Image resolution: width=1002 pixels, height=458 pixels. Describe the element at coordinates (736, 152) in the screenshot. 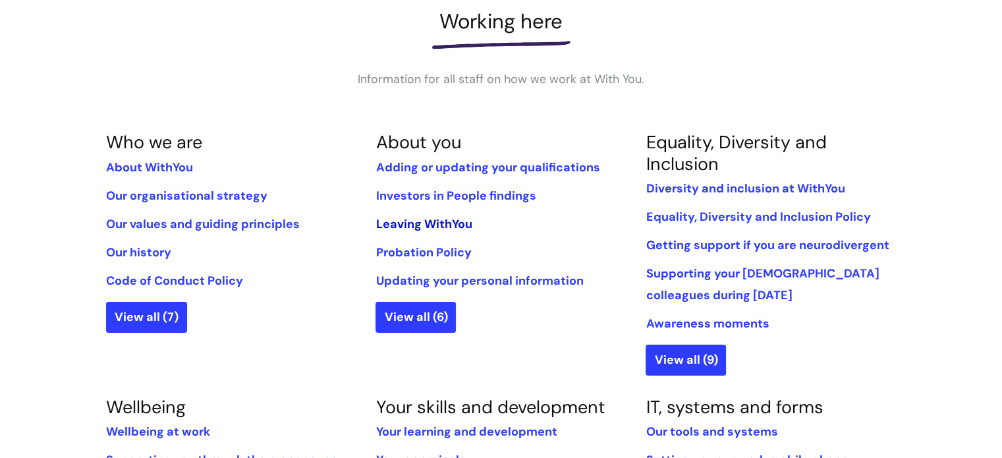

I see `a: Equality, Diversity and Inclusion` at that location.